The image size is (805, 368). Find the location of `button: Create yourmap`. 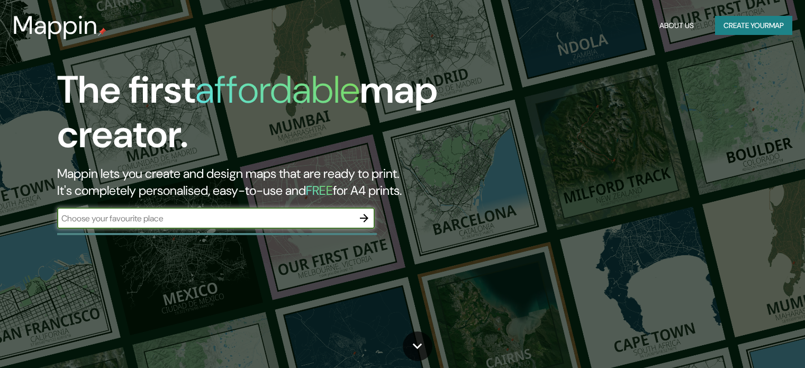

button: Create yourmap is located at coordinates (754, 25).